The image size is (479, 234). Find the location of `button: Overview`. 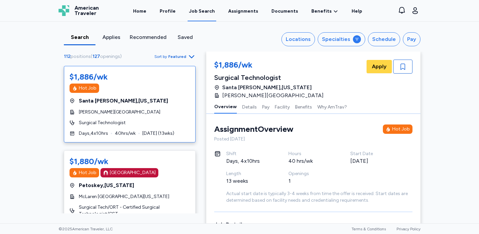

button: Overview is located at coordinates (225, 106).